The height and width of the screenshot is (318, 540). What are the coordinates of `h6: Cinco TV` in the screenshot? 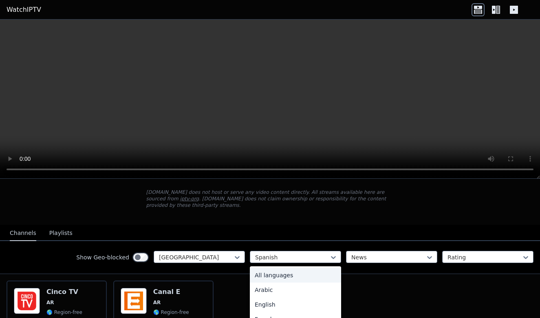 It's located at (64, 292).